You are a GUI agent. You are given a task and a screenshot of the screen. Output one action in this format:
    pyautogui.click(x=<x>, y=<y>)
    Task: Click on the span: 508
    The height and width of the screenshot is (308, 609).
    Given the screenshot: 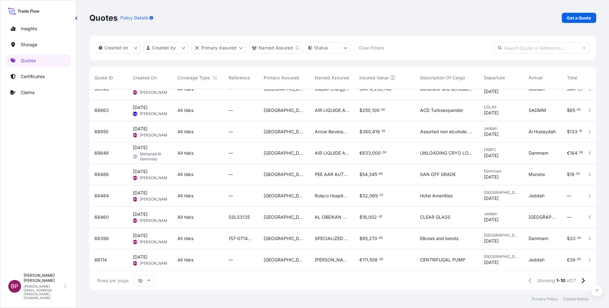 What is the action you would take?
    pyautogui.click(x=373, y=260)
    